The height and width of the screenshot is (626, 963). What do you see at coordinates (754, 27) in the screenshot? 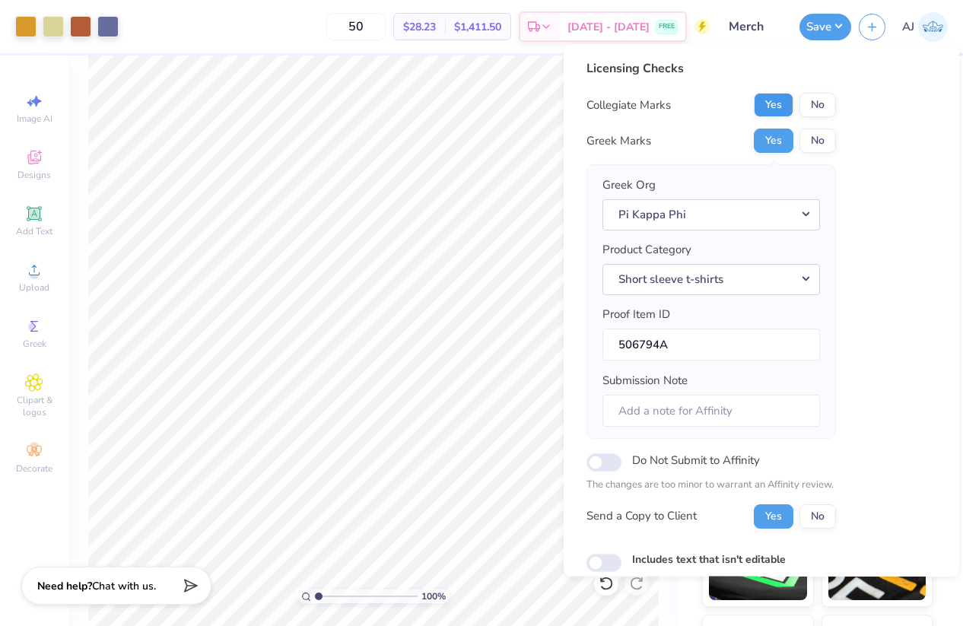
I see `input: Untitled Design` at bounding box center [754, 27].